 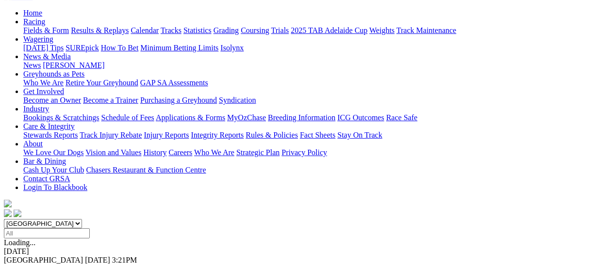 I want to click on div: Wagering, so click(x=314, y=48).